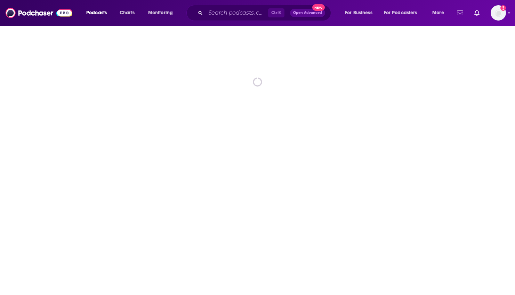  I want to click on span: Podcasts, so click(96, 13).